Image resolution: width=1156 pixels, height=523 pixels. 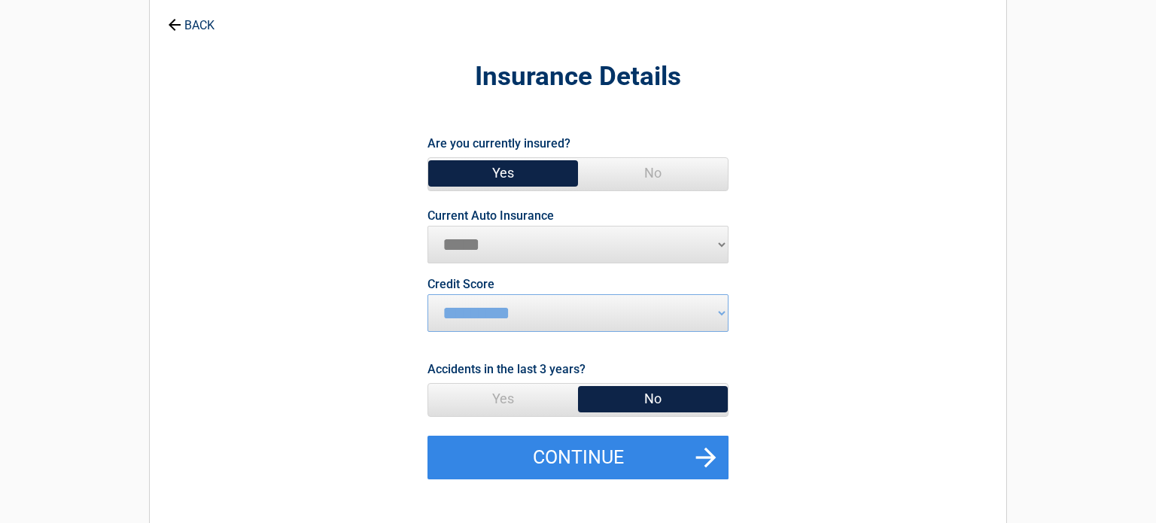 I want to click on label: Are you currently insured?, so click(x=499, y=143).